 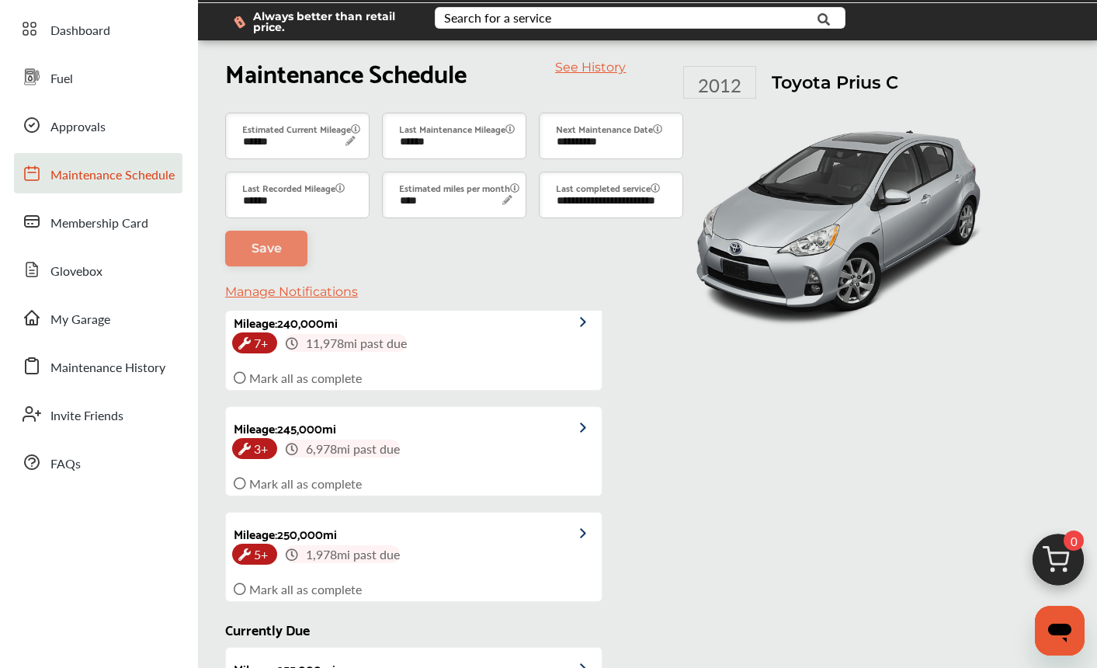 I want to click on span: 7+, so click(x=261, y=342).